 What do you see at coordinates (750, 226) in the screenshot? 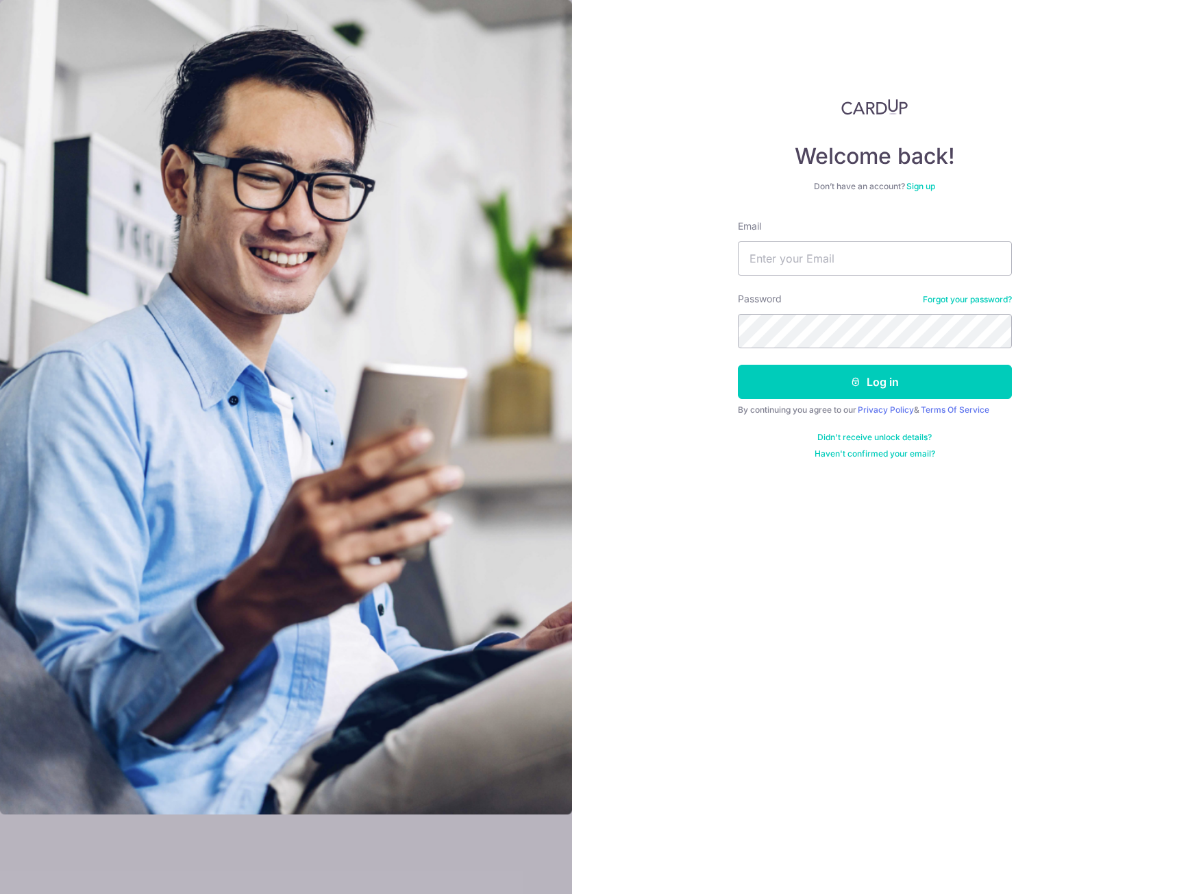
I see `label: Email` at bounding box center [750, 226].